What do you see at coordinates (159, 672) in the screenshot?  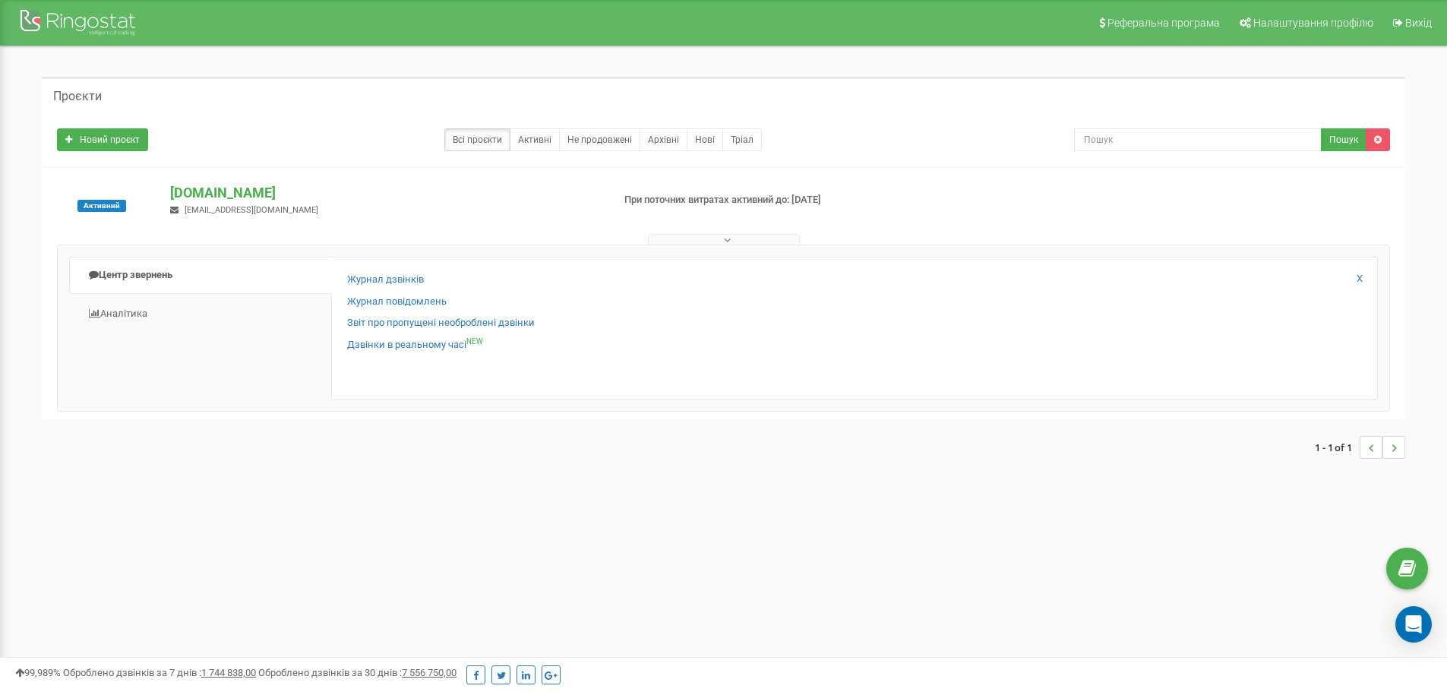 I see `span: Оброблено дзвінків за 7 днів :` at bounding box center [159, 672].